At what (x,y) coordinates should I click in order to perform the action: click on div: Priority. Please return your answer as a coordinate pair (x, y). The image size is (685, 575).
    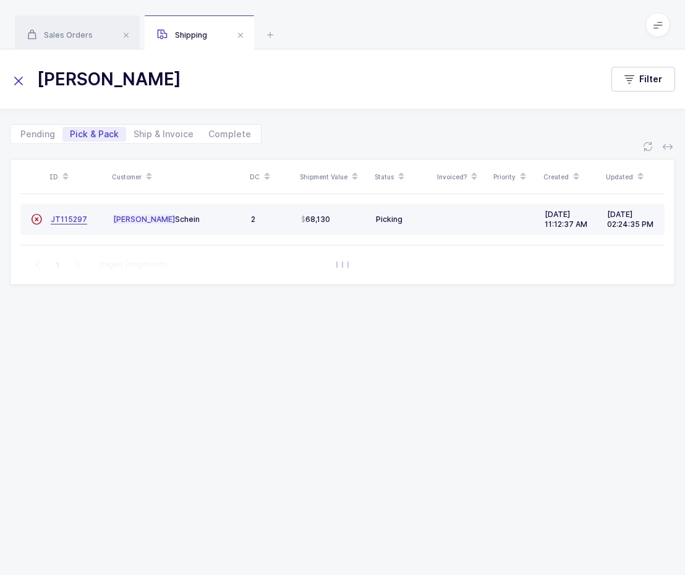
    Looking at the image, I should click on (514, 177).